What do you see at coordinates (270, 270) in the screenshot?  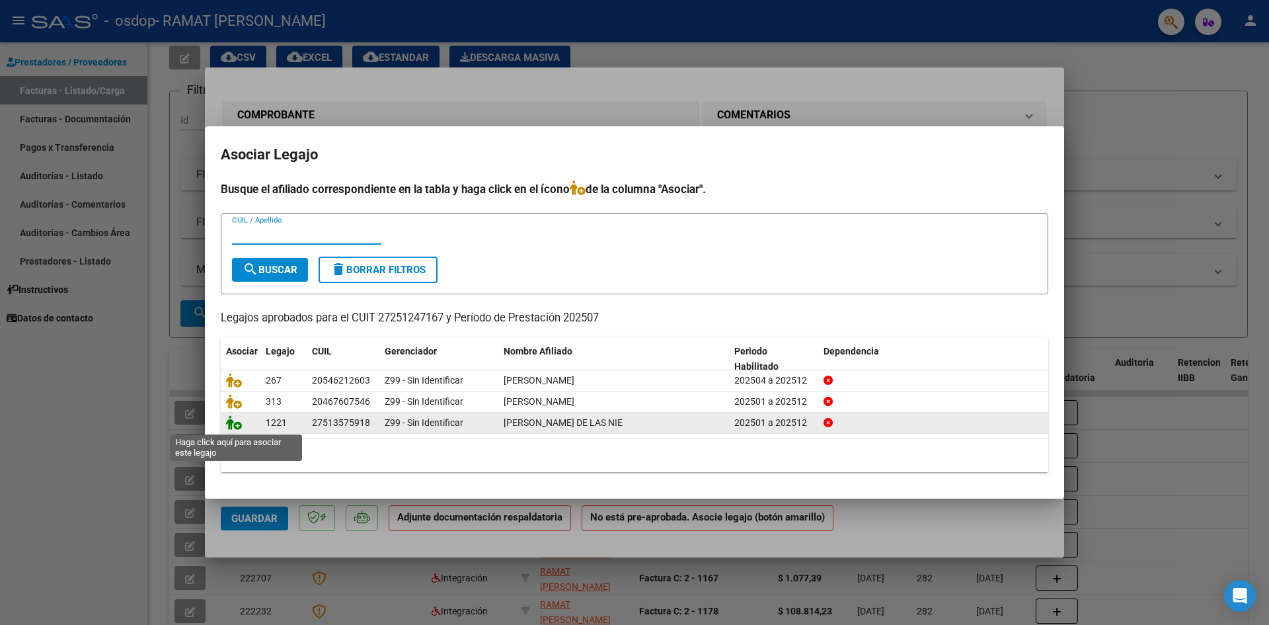 I see `button: Buscar` at bounding box center [270, 270].